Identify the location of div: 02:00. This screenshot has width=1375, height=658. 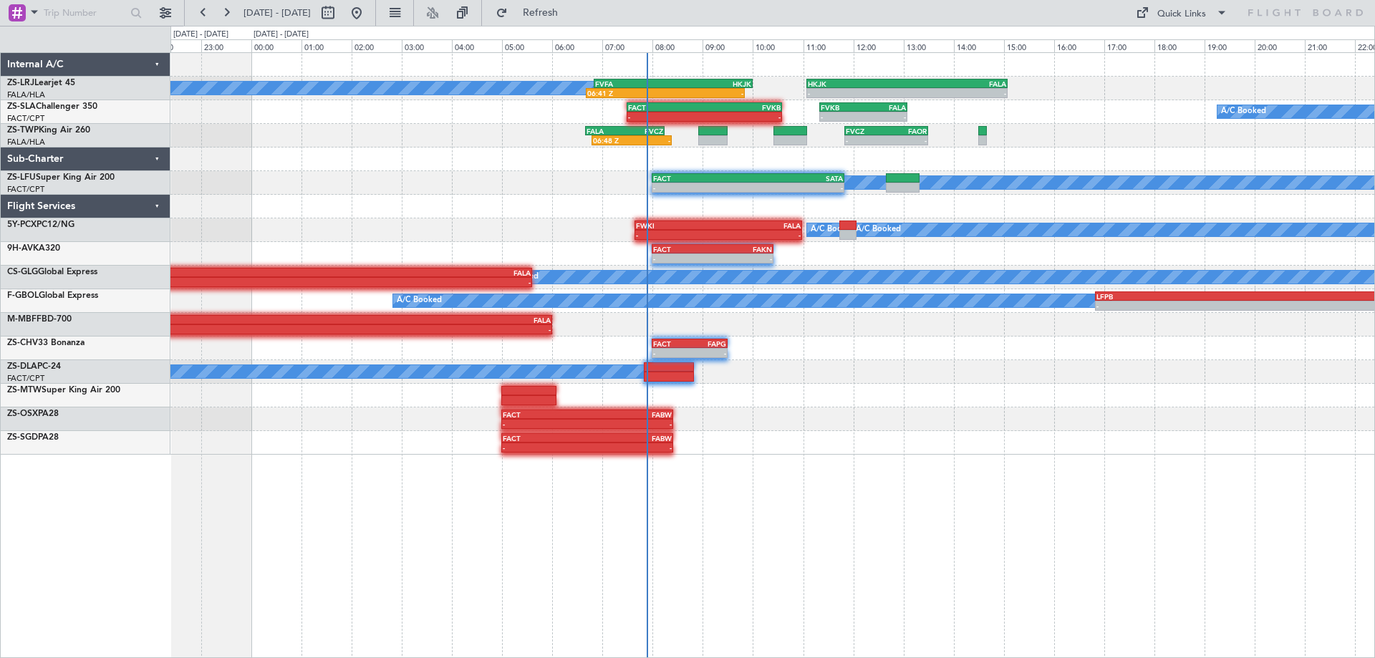
(377, 46).